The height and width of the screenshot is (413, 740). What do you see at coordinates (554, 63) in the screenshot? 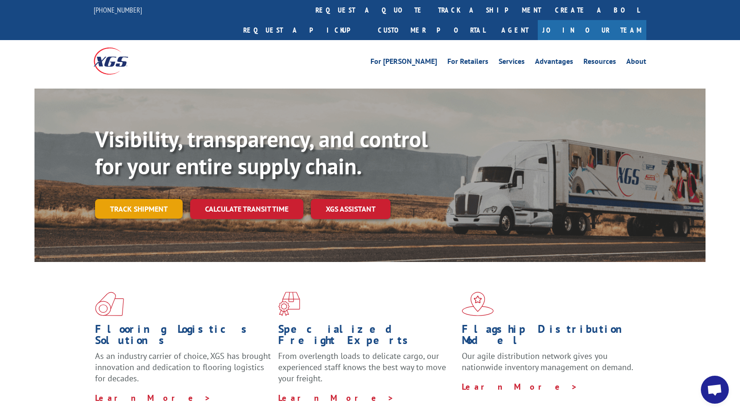
I see `a: Advantages` at bounding box center [554, 63].